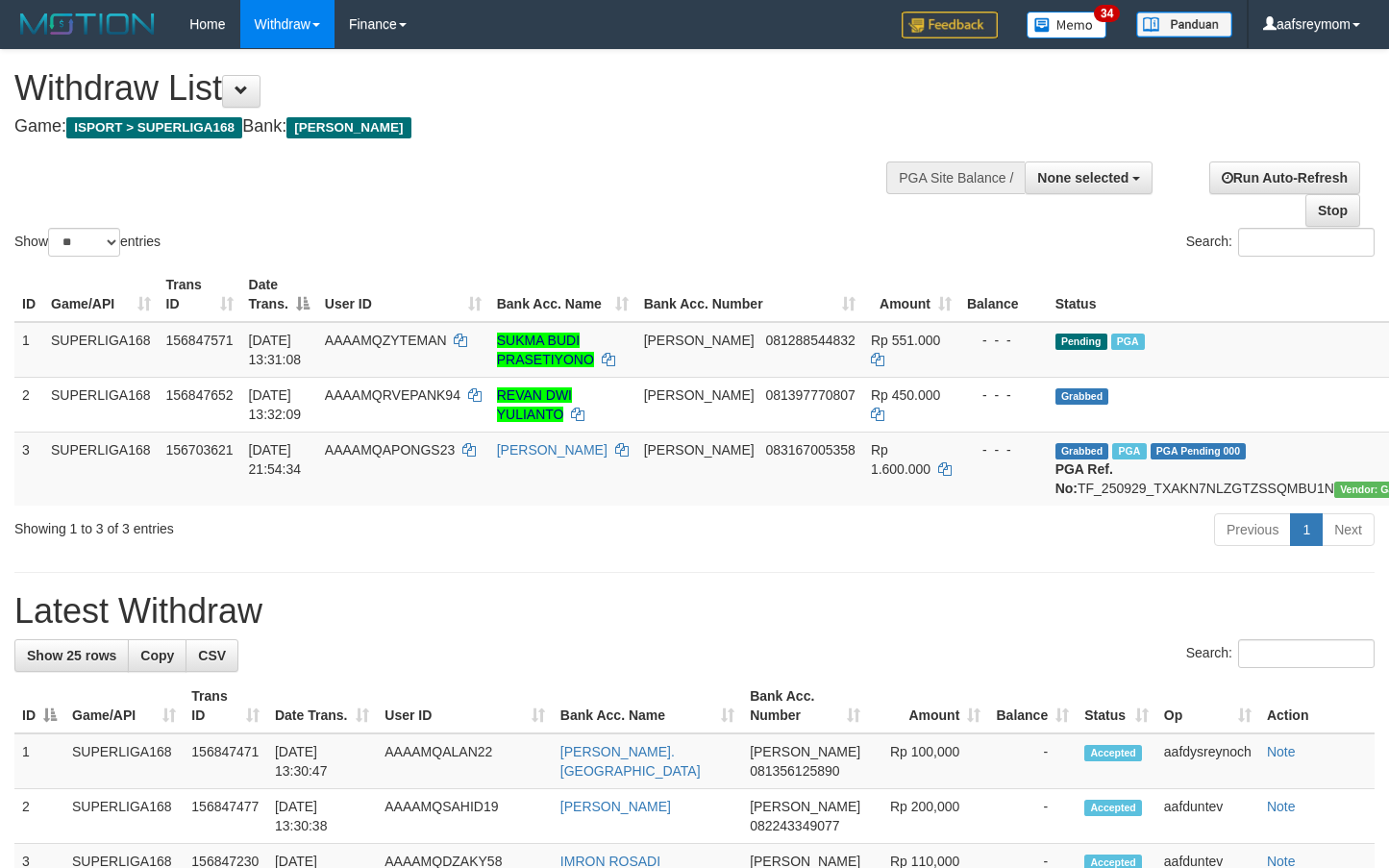 The width and height of the screenshot is (1389, 868). Describe the element at coordinates (1087, 177) in the screenshot. I see `button: None selected` at that location.